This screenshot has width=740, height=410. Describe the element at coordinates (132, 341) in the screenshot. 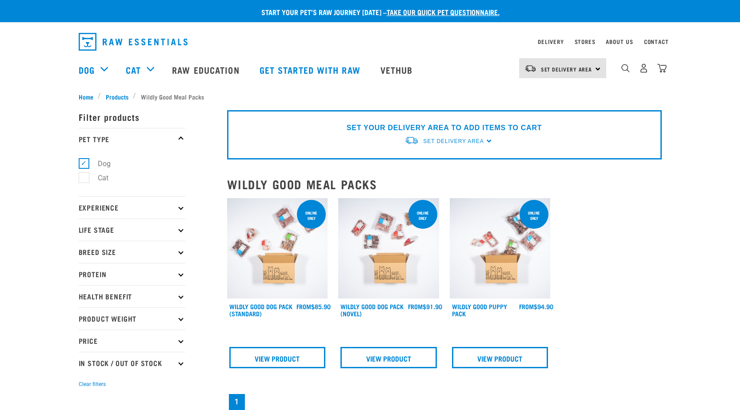

I see `p: Price` at that location.